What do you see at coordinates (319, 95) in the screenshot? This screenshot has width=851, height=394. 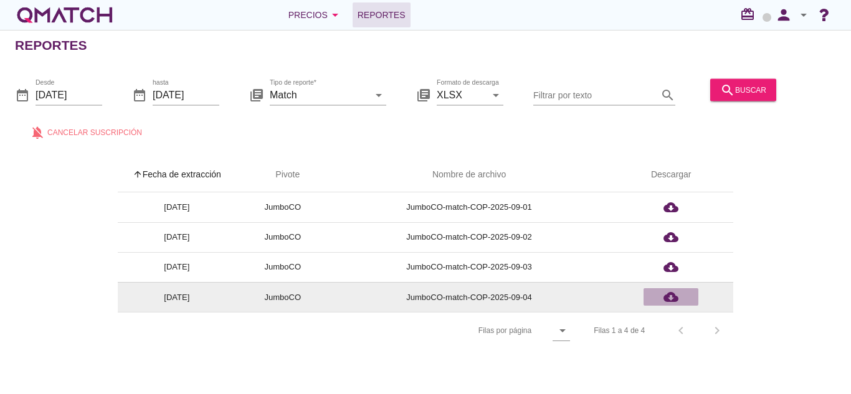 I see `input: Tipo de reporte*` at bounding box center [319, 95].